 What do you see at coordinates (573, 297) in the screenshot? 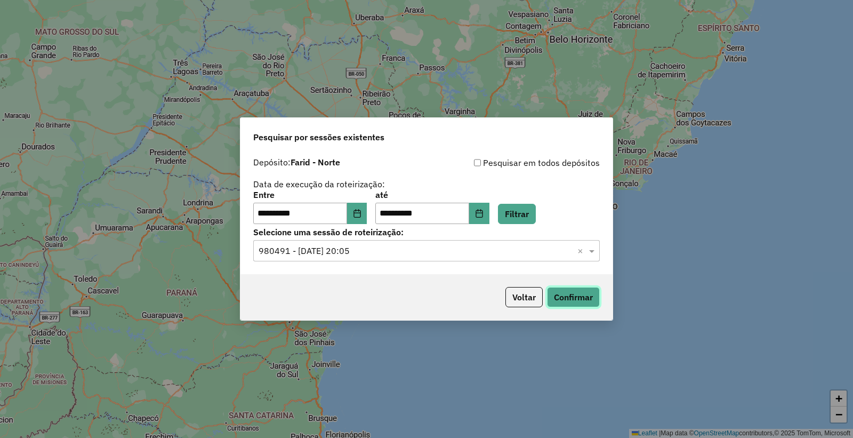
I see `button: Confirmar` at bounding box center [573, 297].